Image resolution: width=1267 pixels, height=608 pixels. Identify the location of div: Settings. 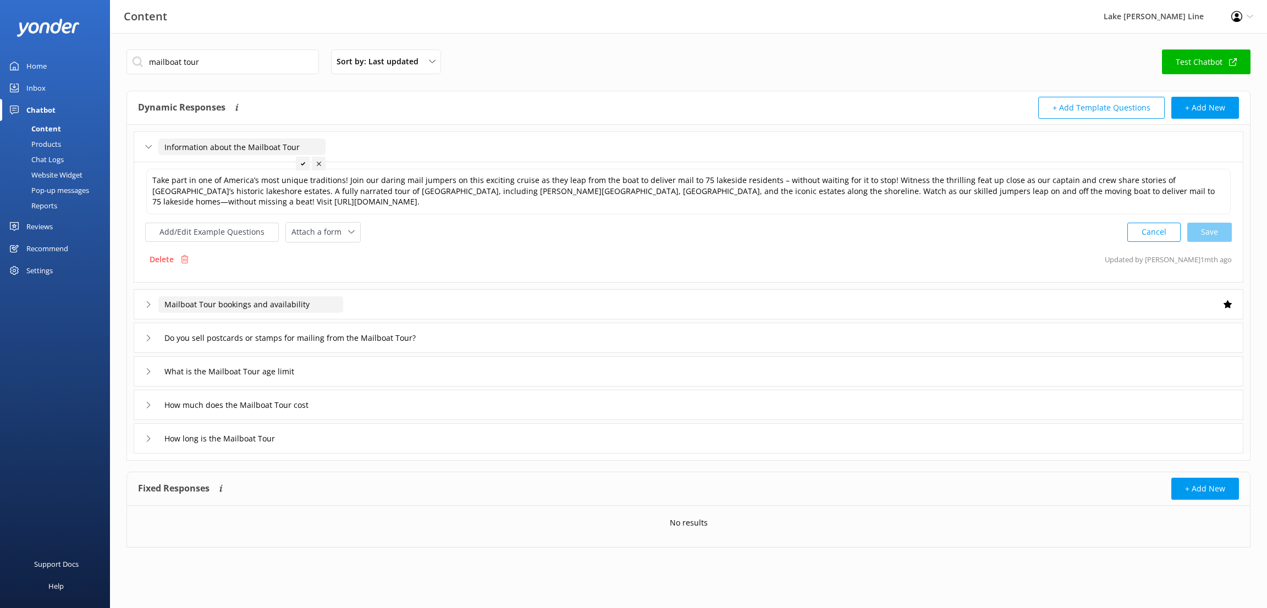
(40, 271).